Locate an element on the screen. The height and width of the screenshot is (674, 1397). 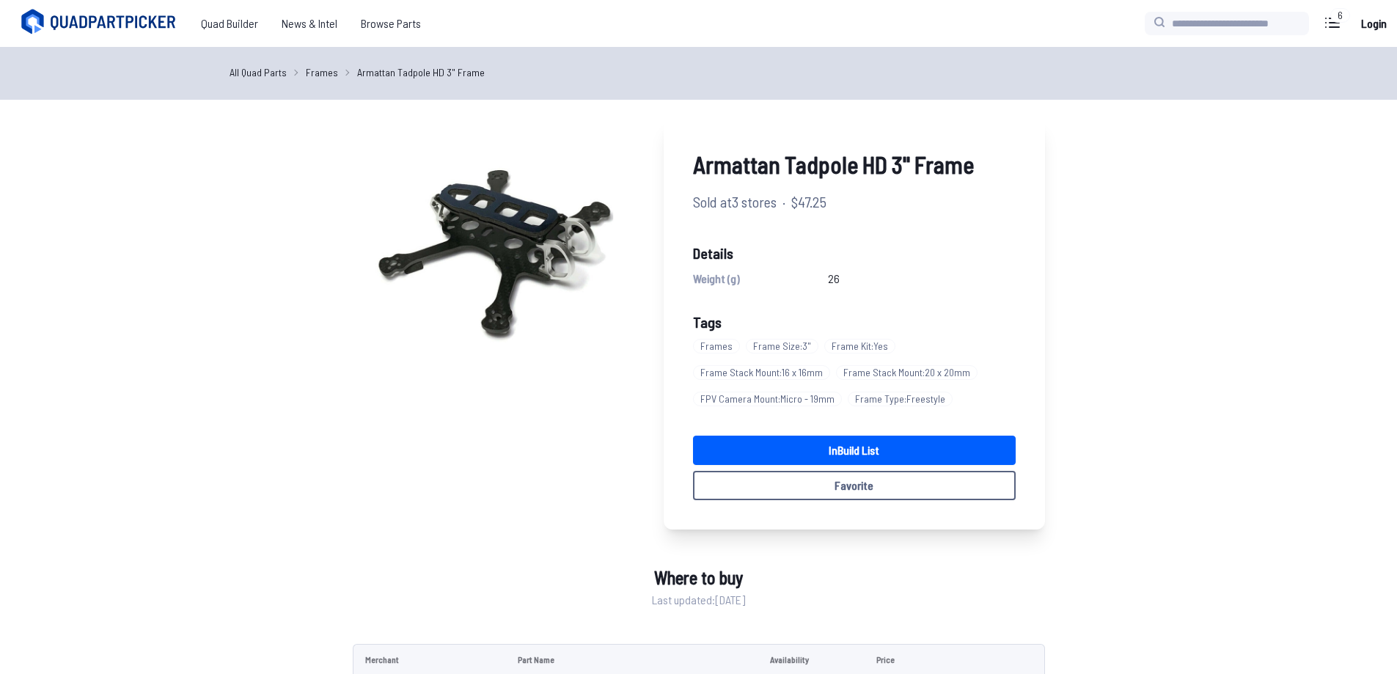
a: Frame Stack Mount:16 x 16mm is located at coordinates (764, 372).